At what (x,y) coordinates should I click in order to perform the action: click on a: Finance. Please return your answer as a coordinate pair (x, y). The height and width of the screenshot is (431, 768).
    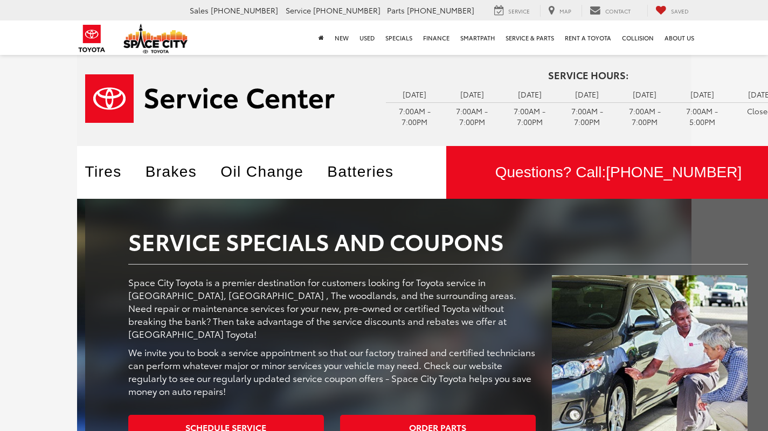
    Looking at the image, I should click on (436, 38).